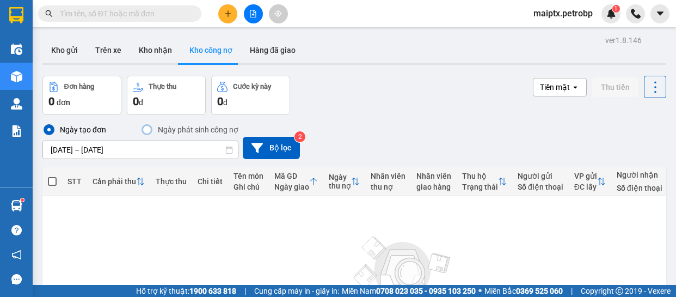 This screenshot has width=676, height=297. What do you see at coordinates (79, 87) in the screenshot?
I see `div: Đơn hàng` at bounding box center [79, 87].